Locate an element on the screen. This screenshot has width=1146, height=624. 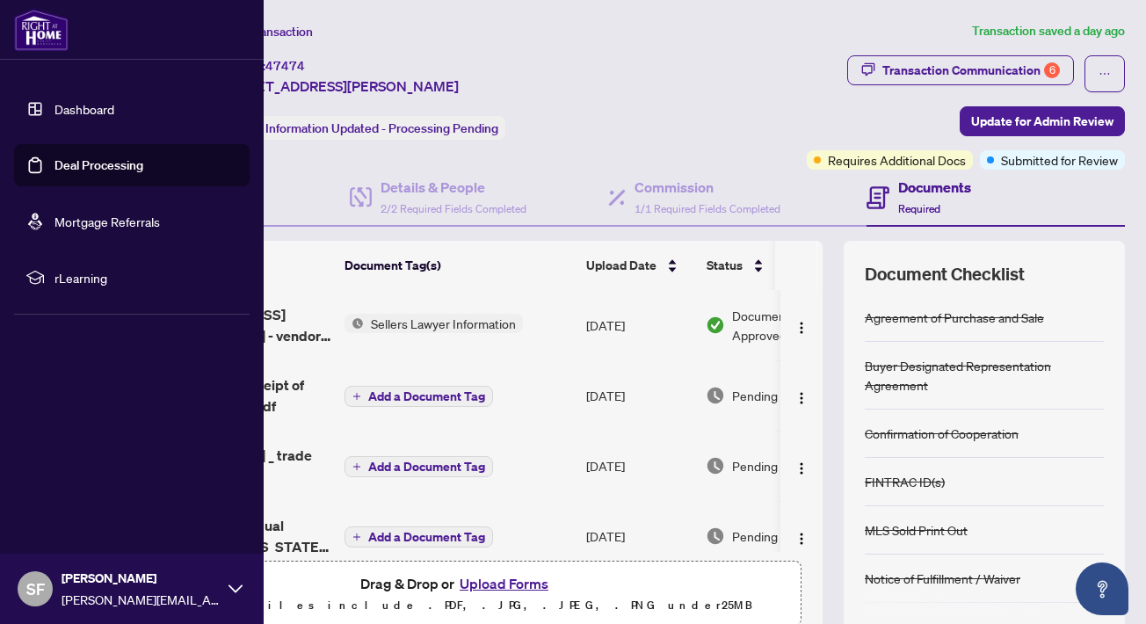
span: 47474 is located at coordinates (285, 66).